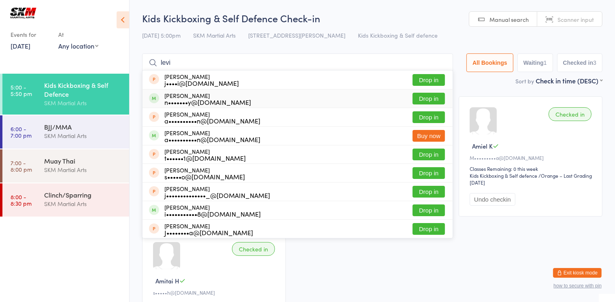 The width and height of the screenshot is (615, 302). I want to click on span: Scanner input, so click(576, 19).